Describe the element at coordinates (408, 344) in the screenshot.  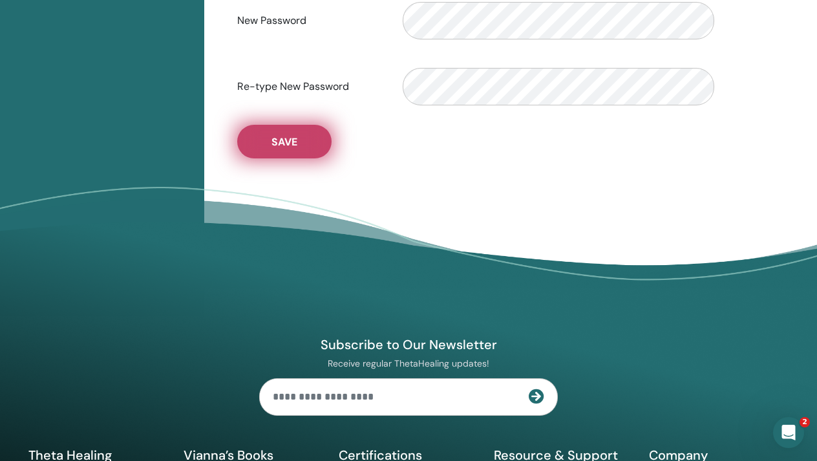
I see `h4: Subscribe to Our Newsletter` at that location.